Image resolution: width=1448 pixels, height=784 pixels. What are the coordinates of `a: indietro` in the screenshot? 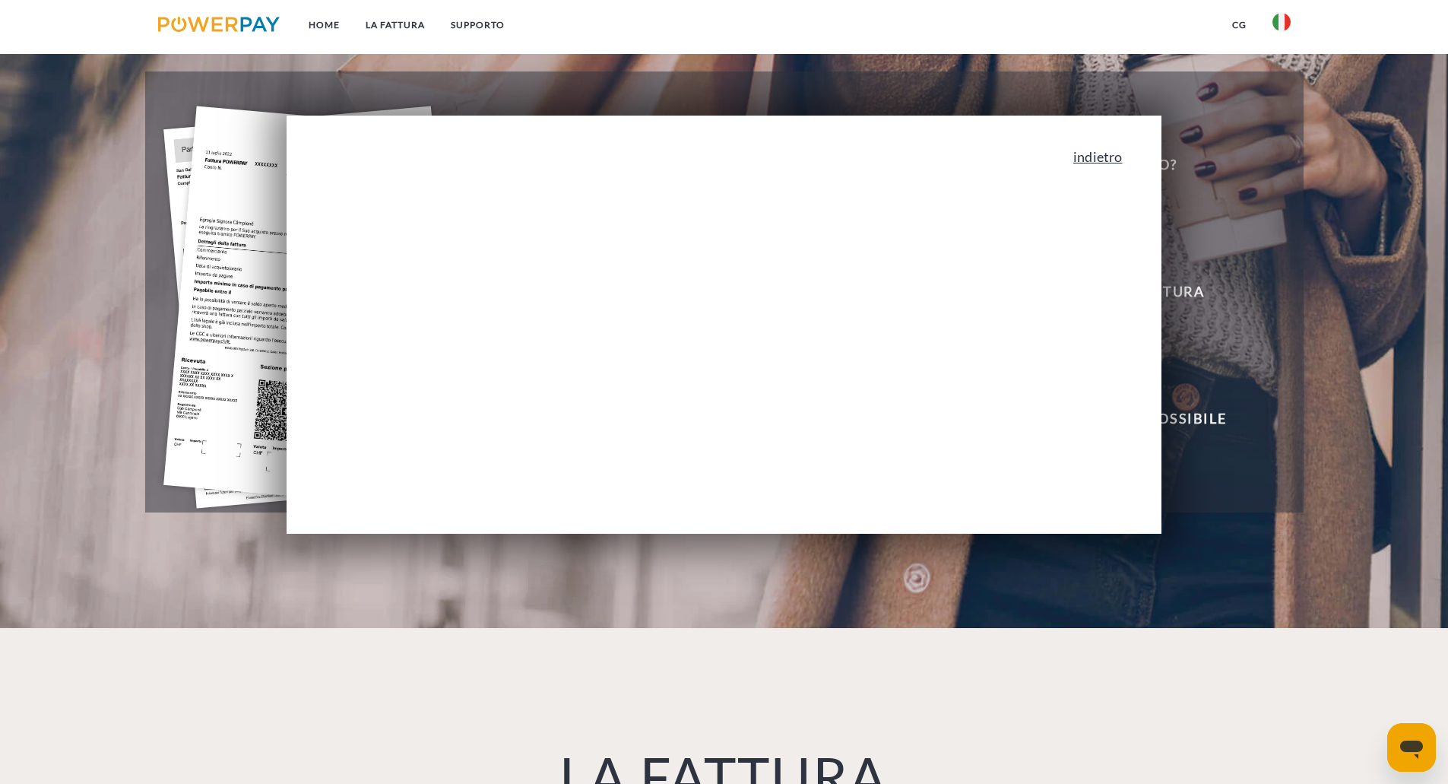 It's located at (1098, 157).